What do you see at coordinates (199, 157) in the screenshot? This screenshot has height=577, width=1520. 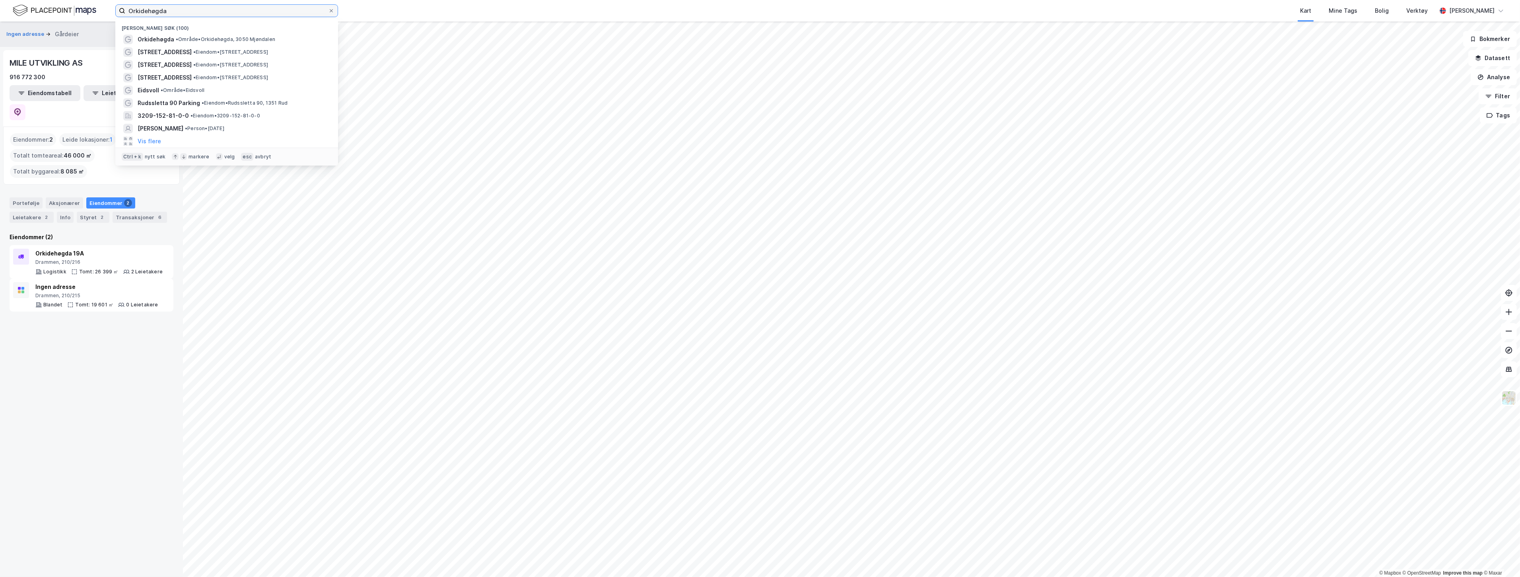 I see `div: markere` at bounding box center [199, 157].